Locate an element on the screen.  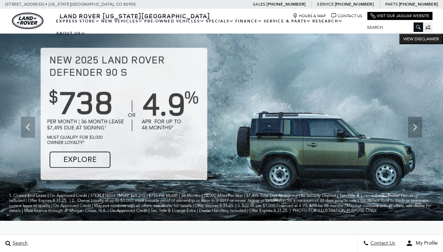
button: VIEW DISCLAIMER is located at coordinates (421, 39).